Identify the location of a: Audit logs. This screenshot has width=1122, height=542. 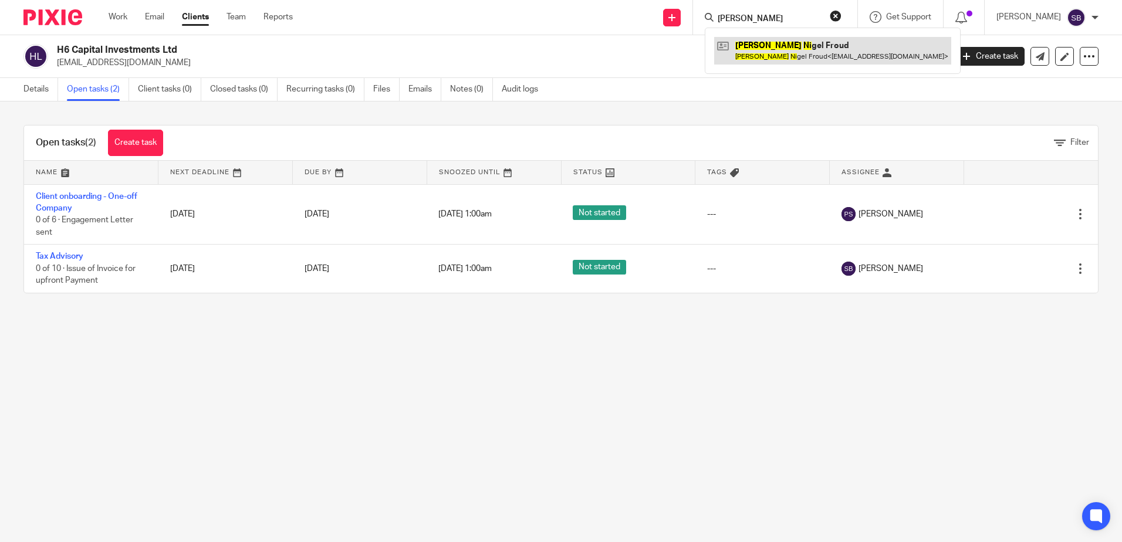
(524, 89).